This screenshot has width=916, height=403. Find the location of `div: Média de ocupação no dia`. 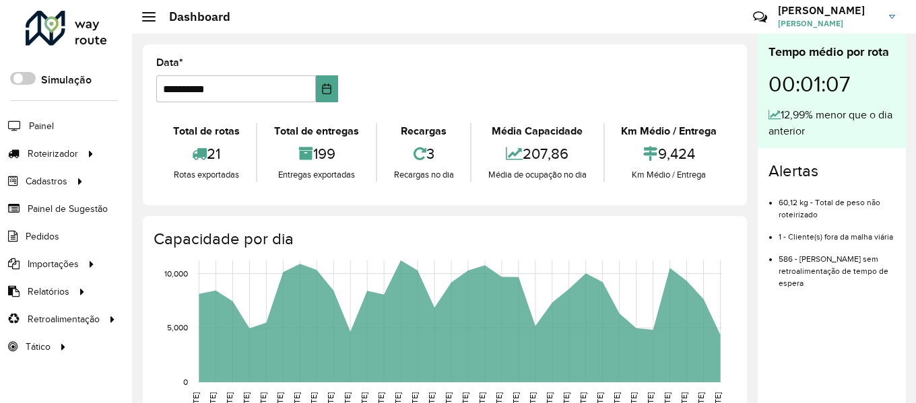

div: Média de ocupação no dia is located at coordinates (537, 175).